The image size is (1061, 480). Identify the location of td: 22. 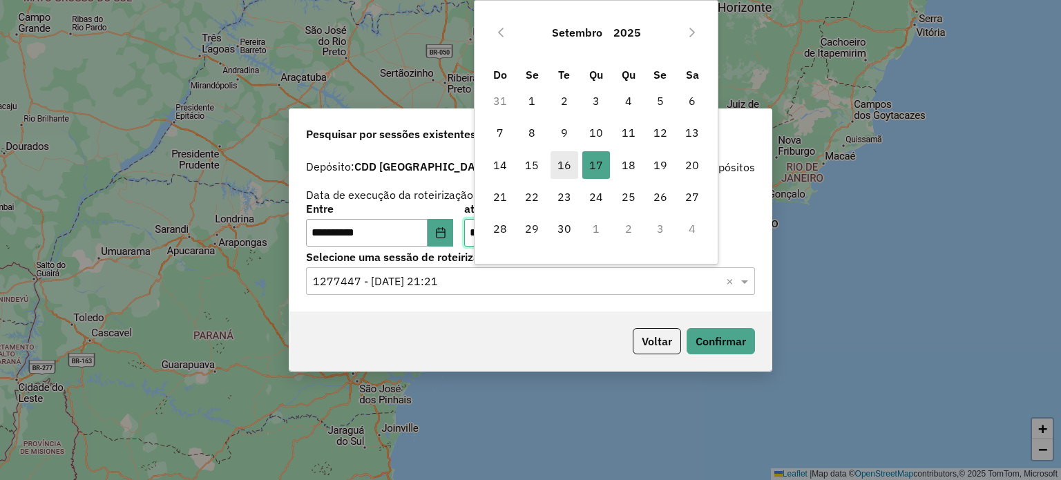
(532, 197).